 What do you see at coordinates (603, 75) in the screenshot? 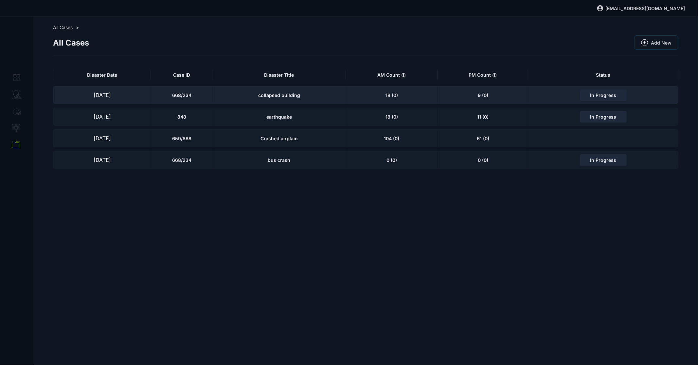
I see `span: Status` at bounding box center [603, 75].